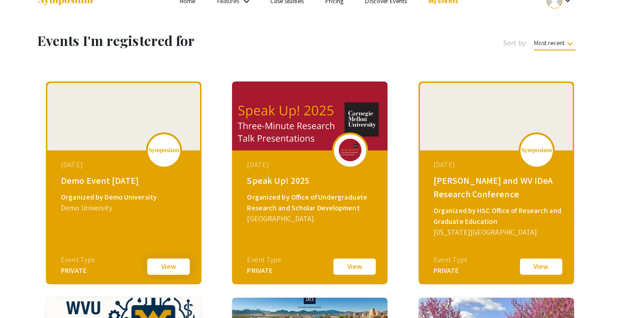 The image size is (620, 318). Describe the element at coordinates (310, 116) in the screenshot. I see `img: speak-up-2025_eventCoverPhoto_f5af8f__thumb.png` at that location.